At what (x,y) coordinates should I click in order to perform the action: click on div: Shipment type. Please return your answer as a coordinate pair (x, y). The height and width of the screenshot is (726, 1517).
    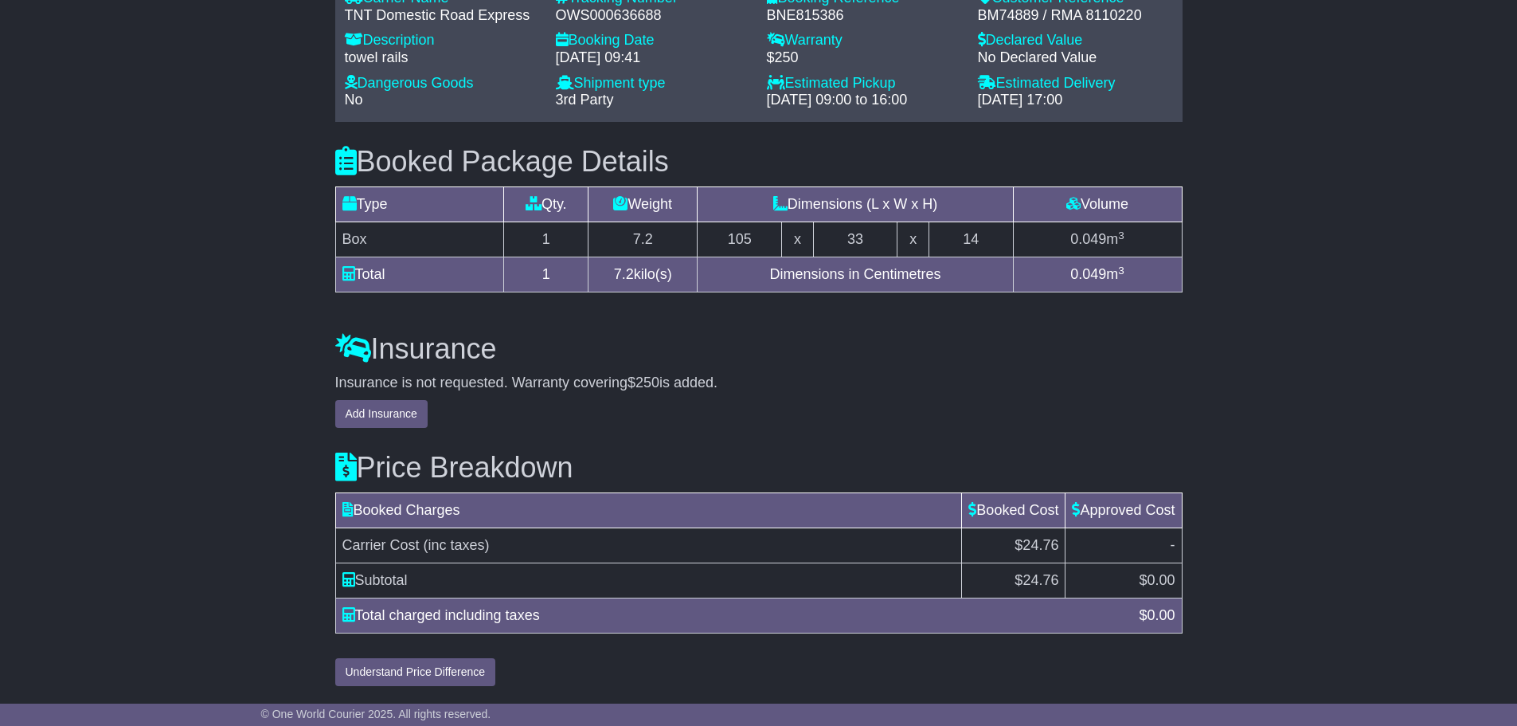
    Looking at the image, I should click on (653, 84).